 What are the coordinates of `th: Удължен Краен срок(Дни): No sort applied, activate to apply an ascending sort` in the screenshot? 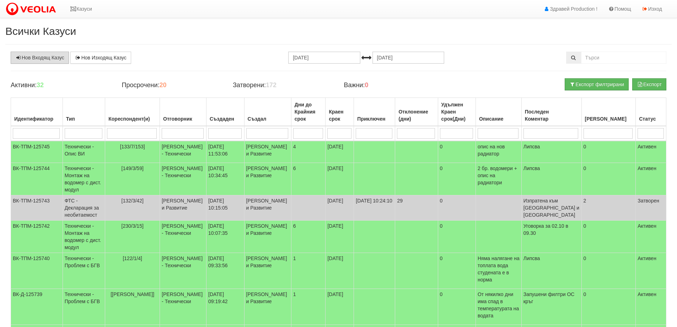 It's located at (457, 112).